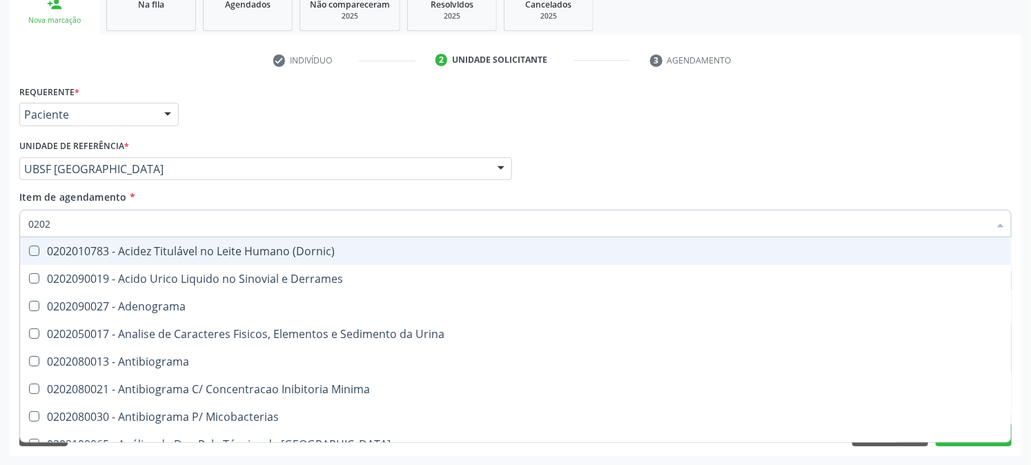 This screenshot has height=465, width=1031. I want to click on div: 0202050017 - Analise de Caracteres Fisicos, Elementos e Sedimento da Urina, so click(516, 334).